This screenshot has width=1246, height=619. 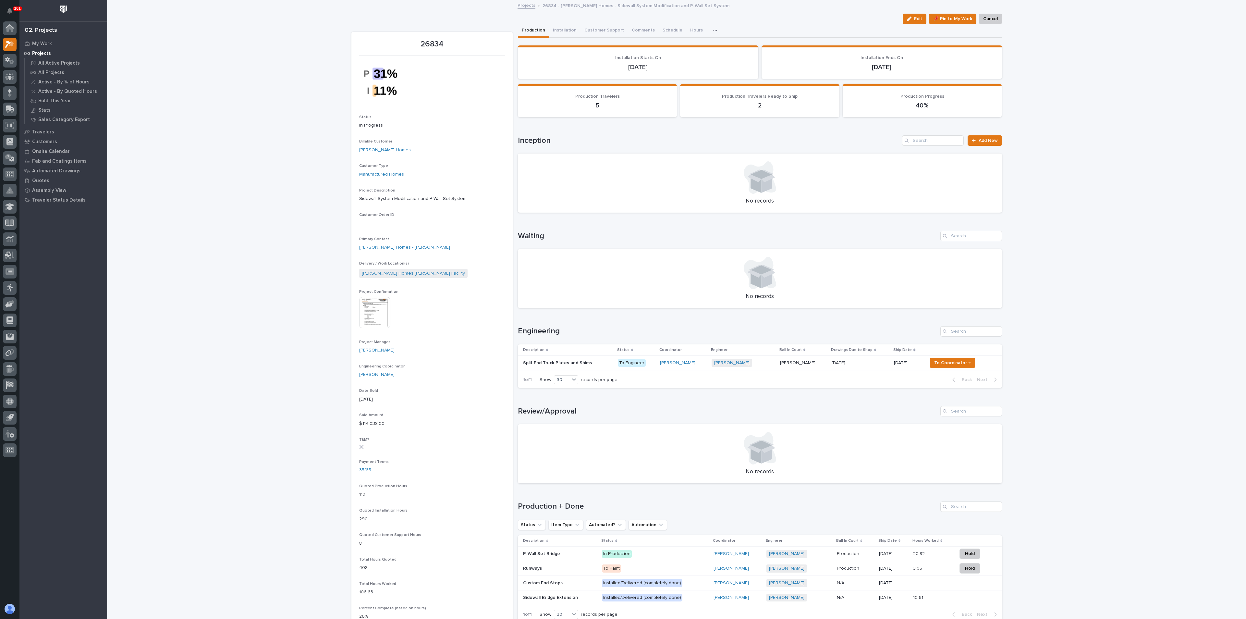 I want to click on a: 35/65, so click(x=365, y=470).